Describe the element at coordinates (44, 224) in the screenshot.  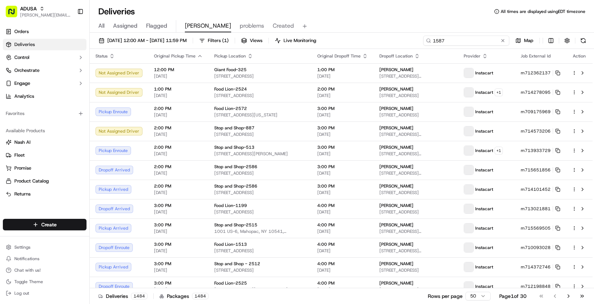
I see `button: Create` at that location.